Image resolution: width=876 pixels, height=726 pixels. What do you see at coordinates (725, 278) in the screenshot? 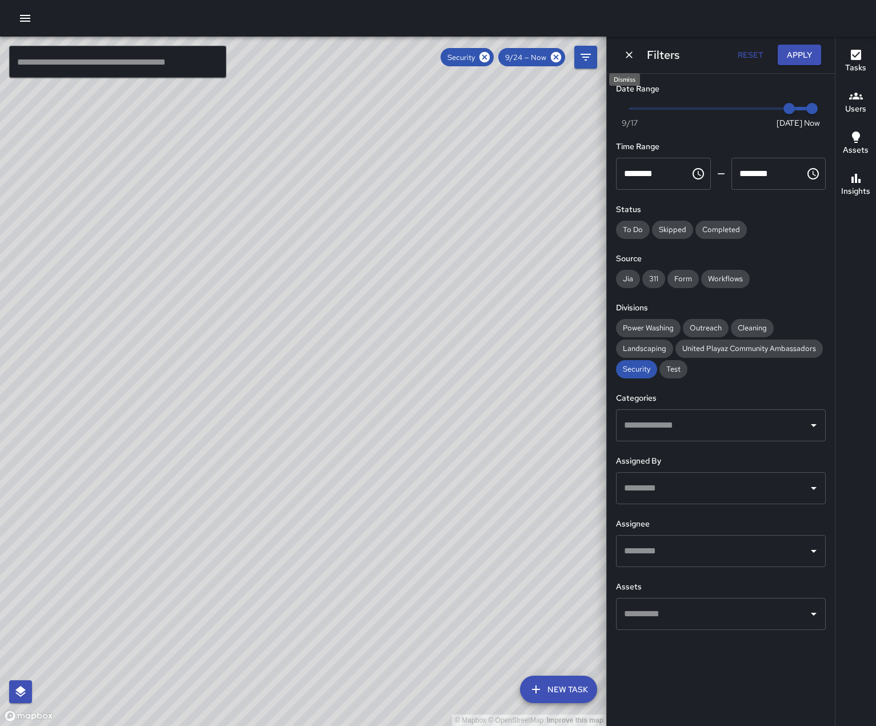
I see `span: Workflows` at bounding box center [725, 278].